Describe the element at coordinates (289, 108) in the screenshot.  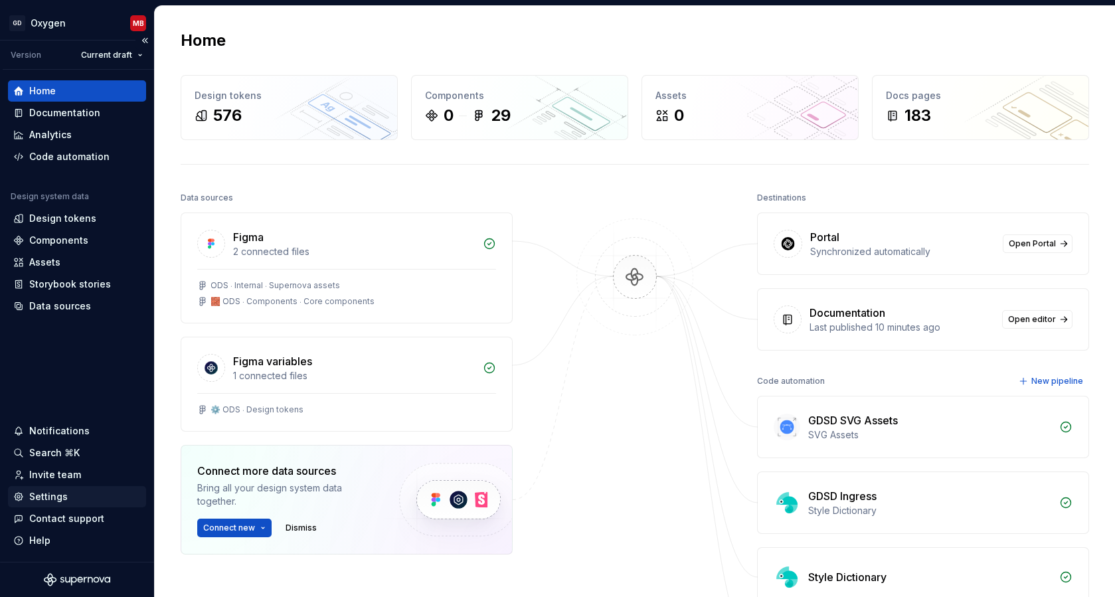
I see `a: Design tokens576` at that location.